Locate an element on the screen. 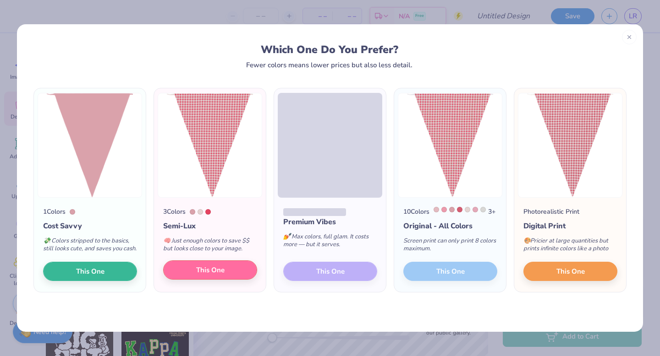  div: 3 + is located at coordinates (464, 212).